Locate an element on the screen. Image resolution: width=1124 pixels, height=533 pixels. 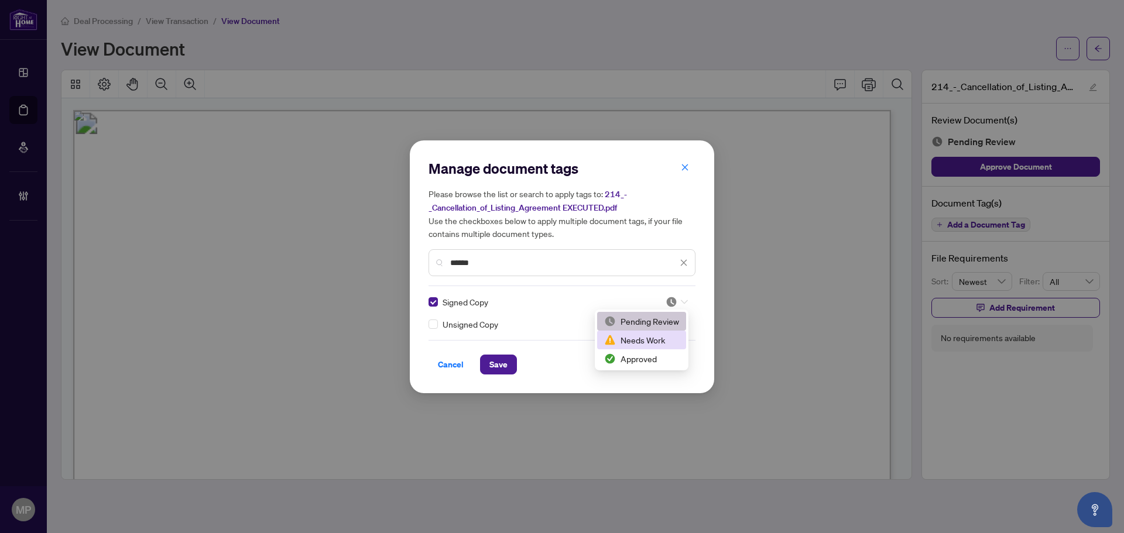
div: Needs Work is located at coordinates (642, 340).